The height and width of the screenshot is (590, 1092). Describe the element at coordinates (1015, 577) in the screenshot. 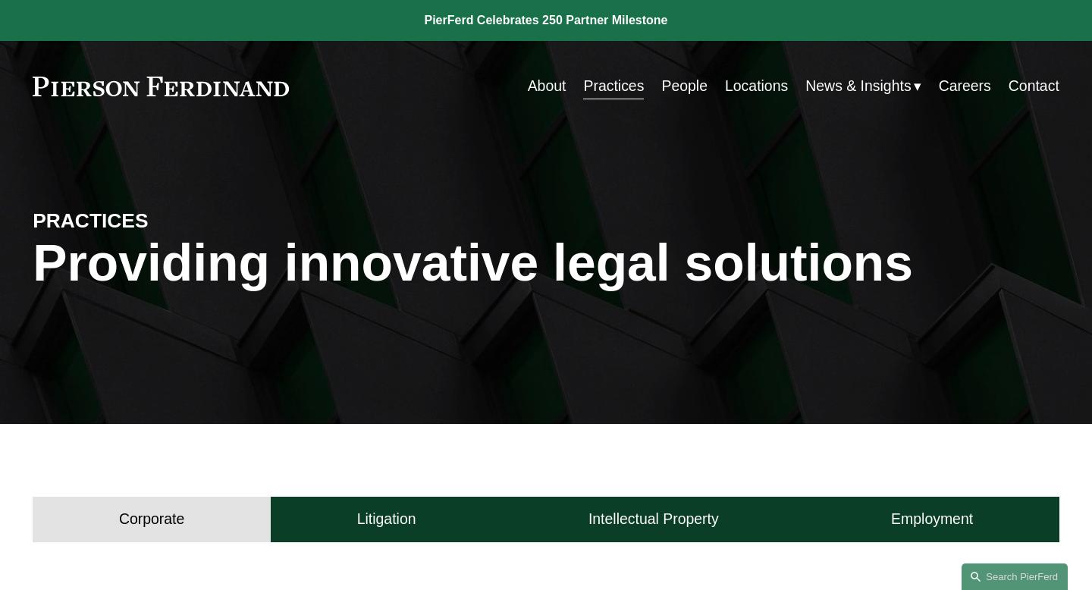

I see `a: Search this site` at that location.